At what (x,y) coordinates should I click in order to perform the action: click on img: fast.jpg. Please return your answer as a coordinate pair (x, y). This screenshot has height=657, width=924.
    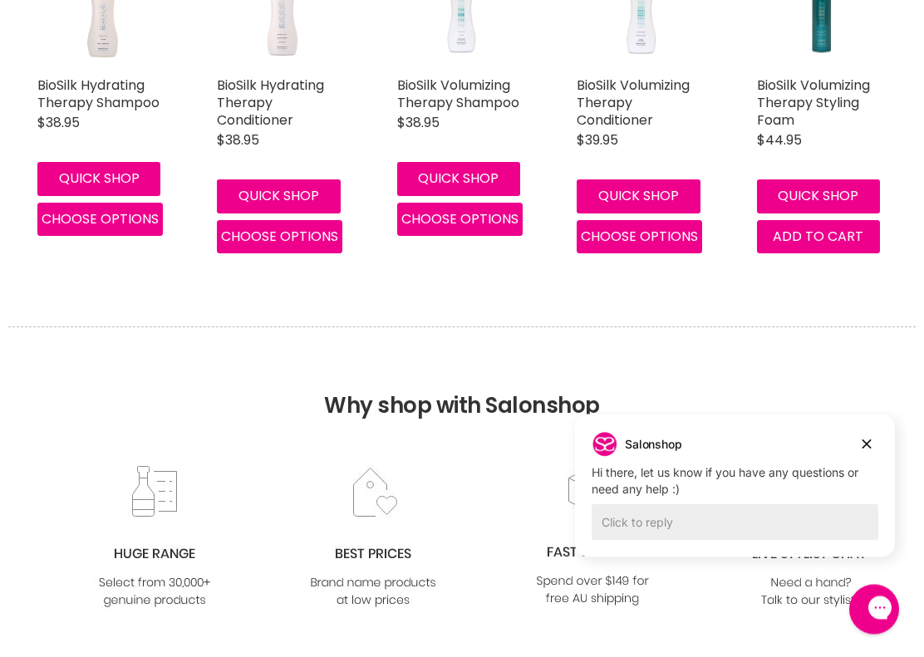
    Looking at the image, I should click on (592, 537).